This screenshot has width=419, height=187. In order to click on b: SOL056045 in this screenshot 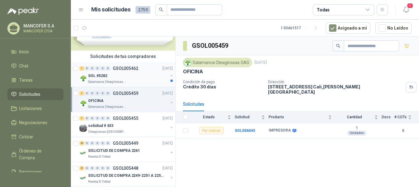, I will do `click(245, 131)`.